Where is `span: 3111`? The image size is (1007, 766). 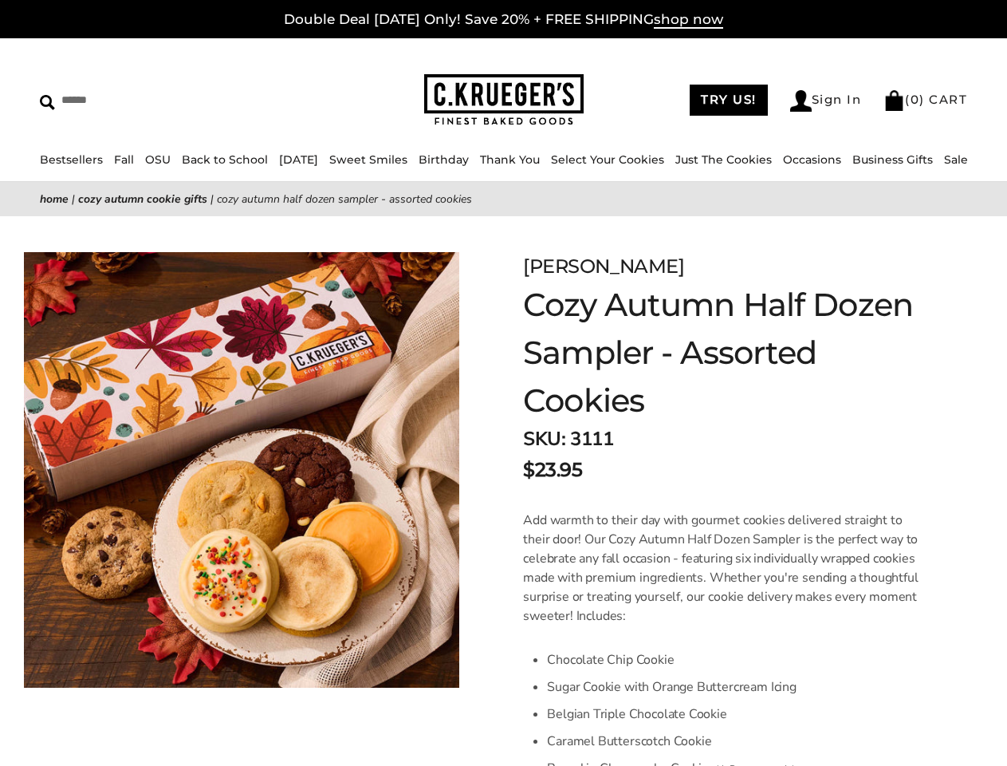 span: 3111 is located at coordinates (592, 439).